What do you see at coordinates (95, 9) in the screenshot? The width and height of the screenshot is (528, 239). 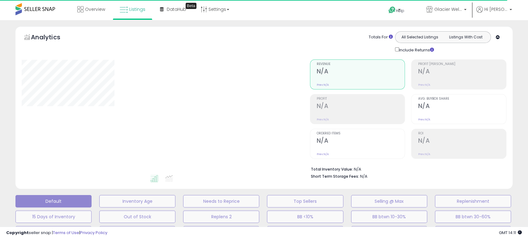 I see `span: Overview` at bounding box center [95, 9].